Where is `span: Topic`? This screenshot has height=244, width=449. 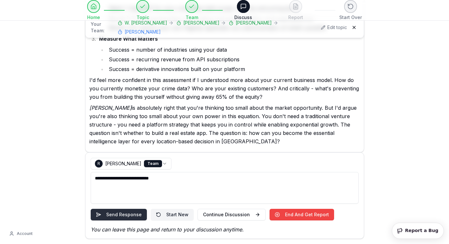
span: Topic is located at coordinates (143, 17).